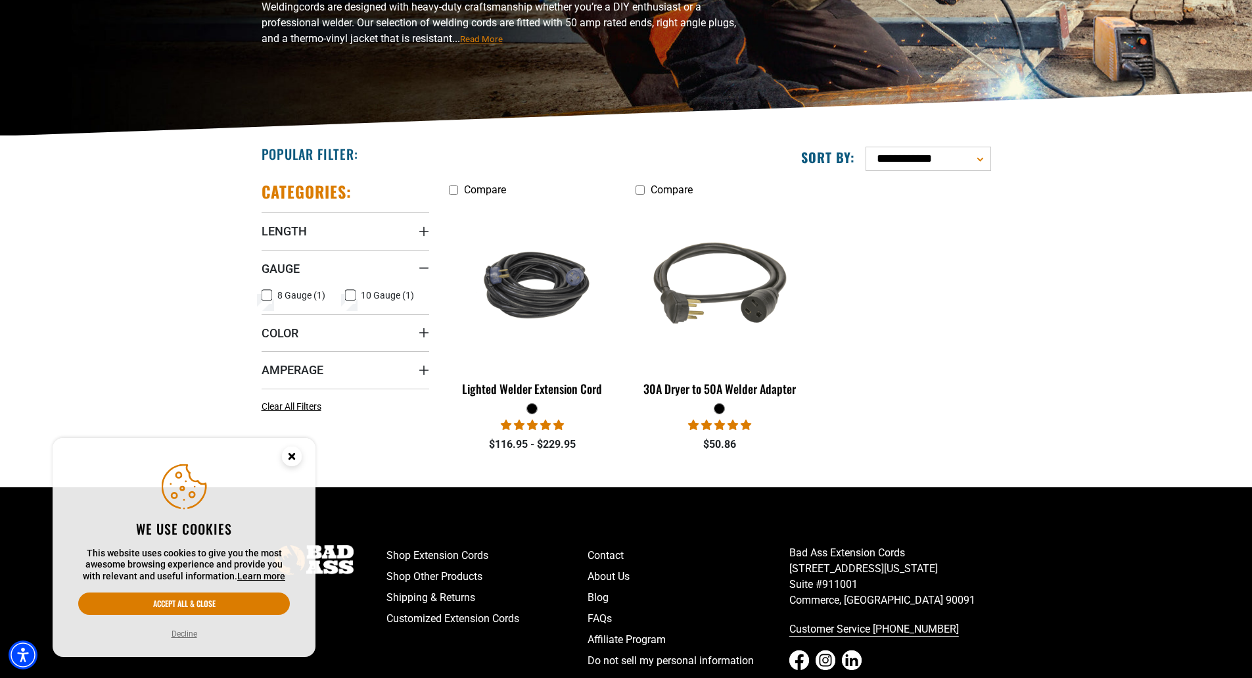  Describe the element at coordinates (719, 444) in the screenshot. I see `div: $50.86` at that location.